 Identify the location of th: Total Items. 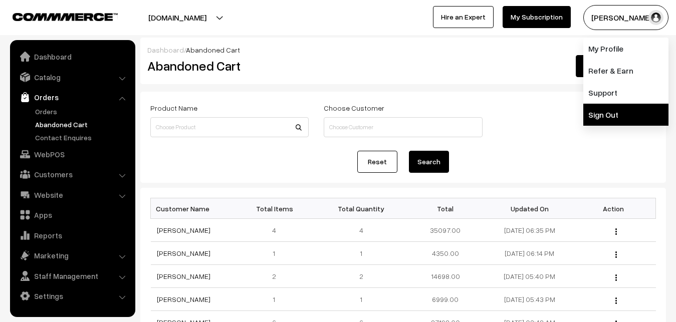
(277, 209).